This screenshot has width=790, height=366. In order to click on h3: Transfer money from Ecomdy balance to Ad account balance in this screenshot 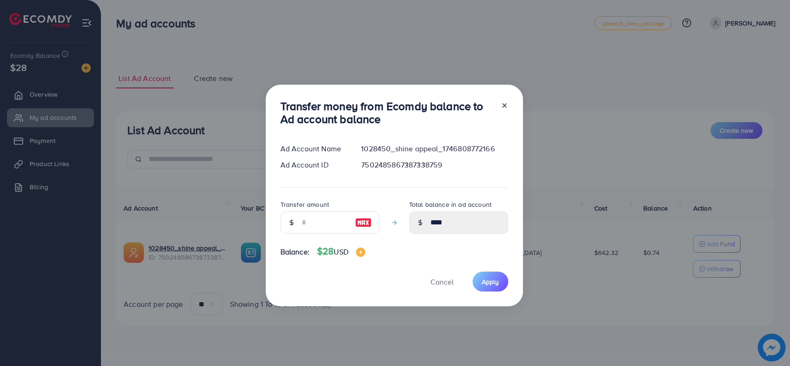, I will do `click(387, 113)`.